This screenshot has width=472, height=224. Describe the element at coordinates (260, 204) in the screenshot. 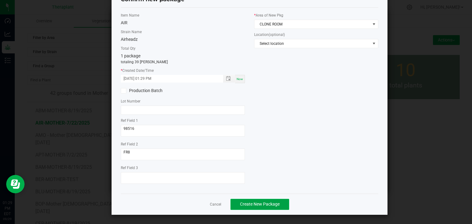

I see `span: Create New Package` at that location.